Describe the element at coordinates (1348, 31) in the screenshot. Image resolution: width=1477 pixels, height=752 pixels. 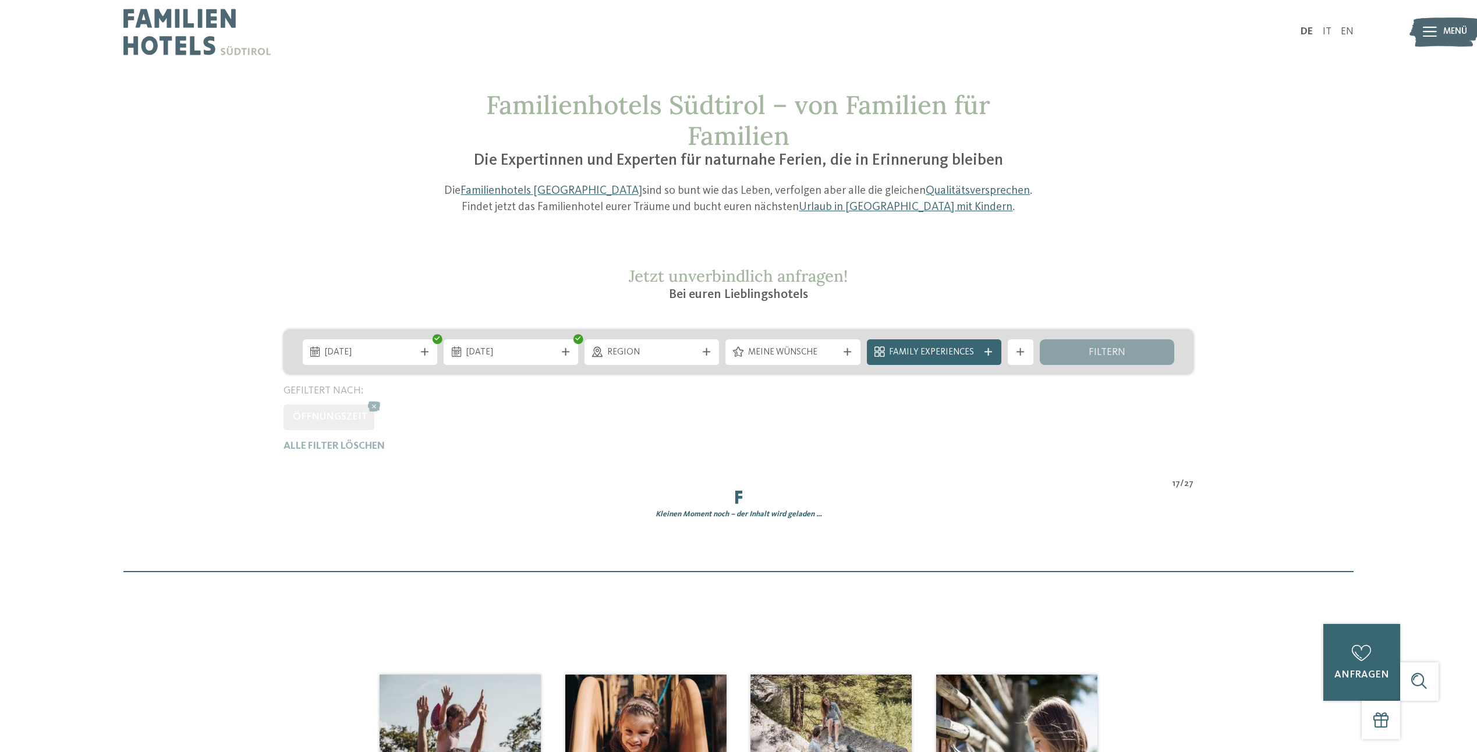
I see `a: EN` at that location.